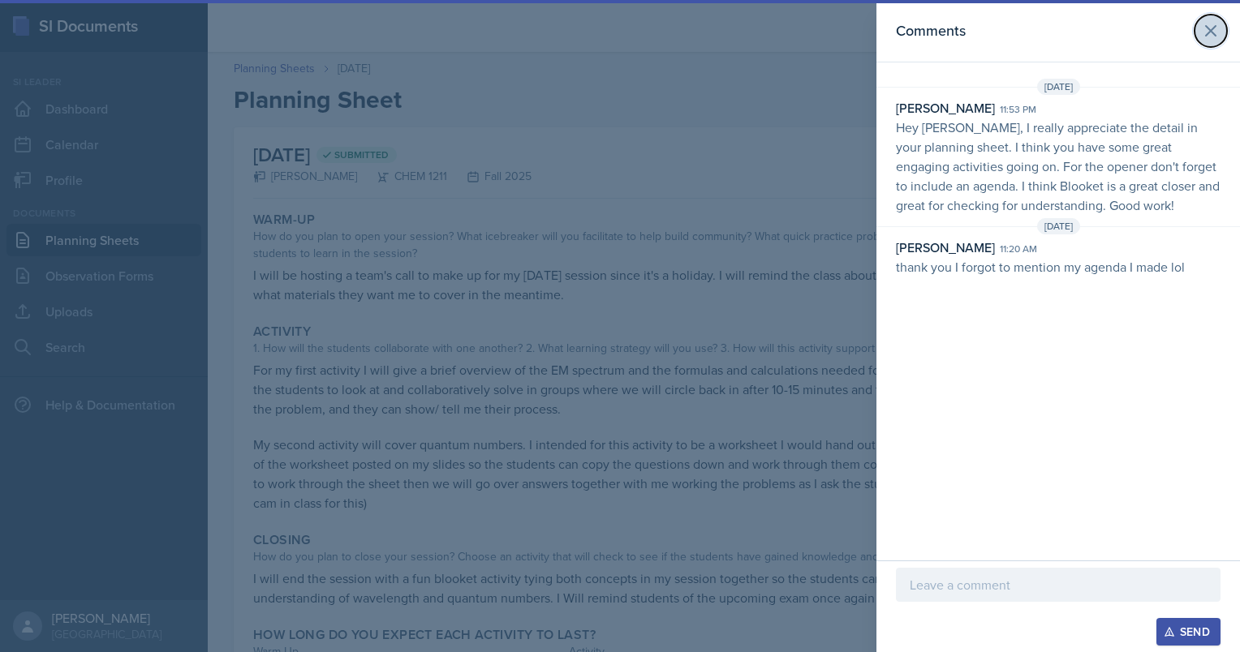  Describe the element at coordinates (1188, 632) in the screenshot. I see `div: Send` at that location.